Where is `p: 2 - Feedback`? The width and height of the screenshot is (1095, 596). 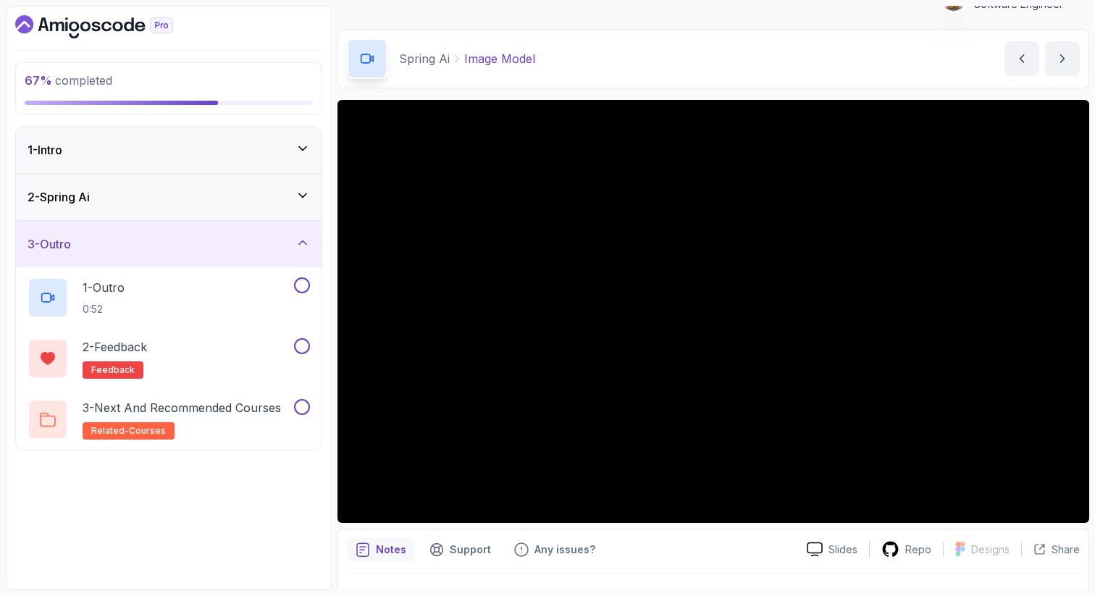 p: 2 - Feedback is located at coordinates (114, 347).